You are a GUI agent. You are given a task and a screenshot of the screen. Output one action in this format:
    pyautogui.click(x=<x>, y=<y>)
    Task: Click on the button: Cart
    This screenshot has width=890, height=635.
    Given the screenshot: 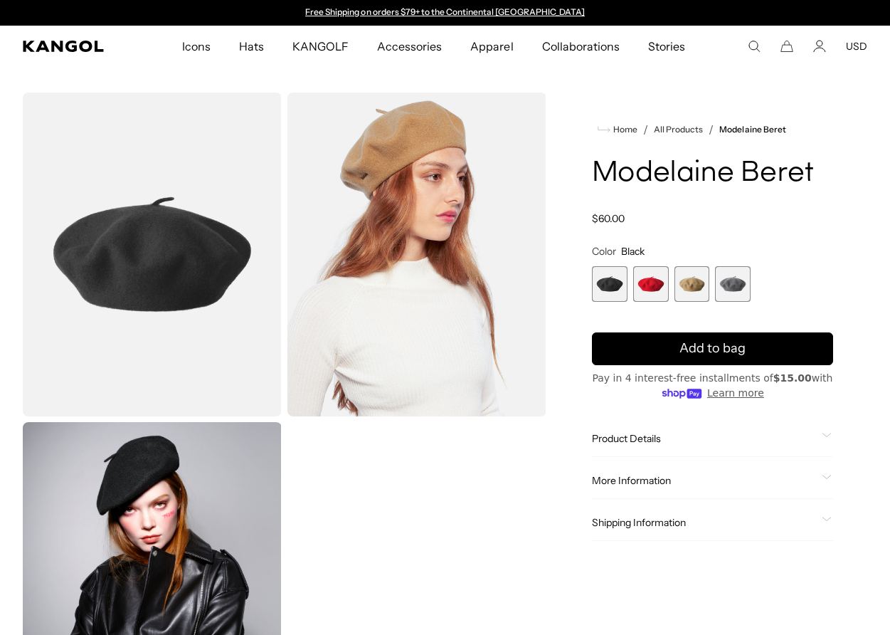 What is the action you would take?
    pyautogui.click(x=787, y=46)
    